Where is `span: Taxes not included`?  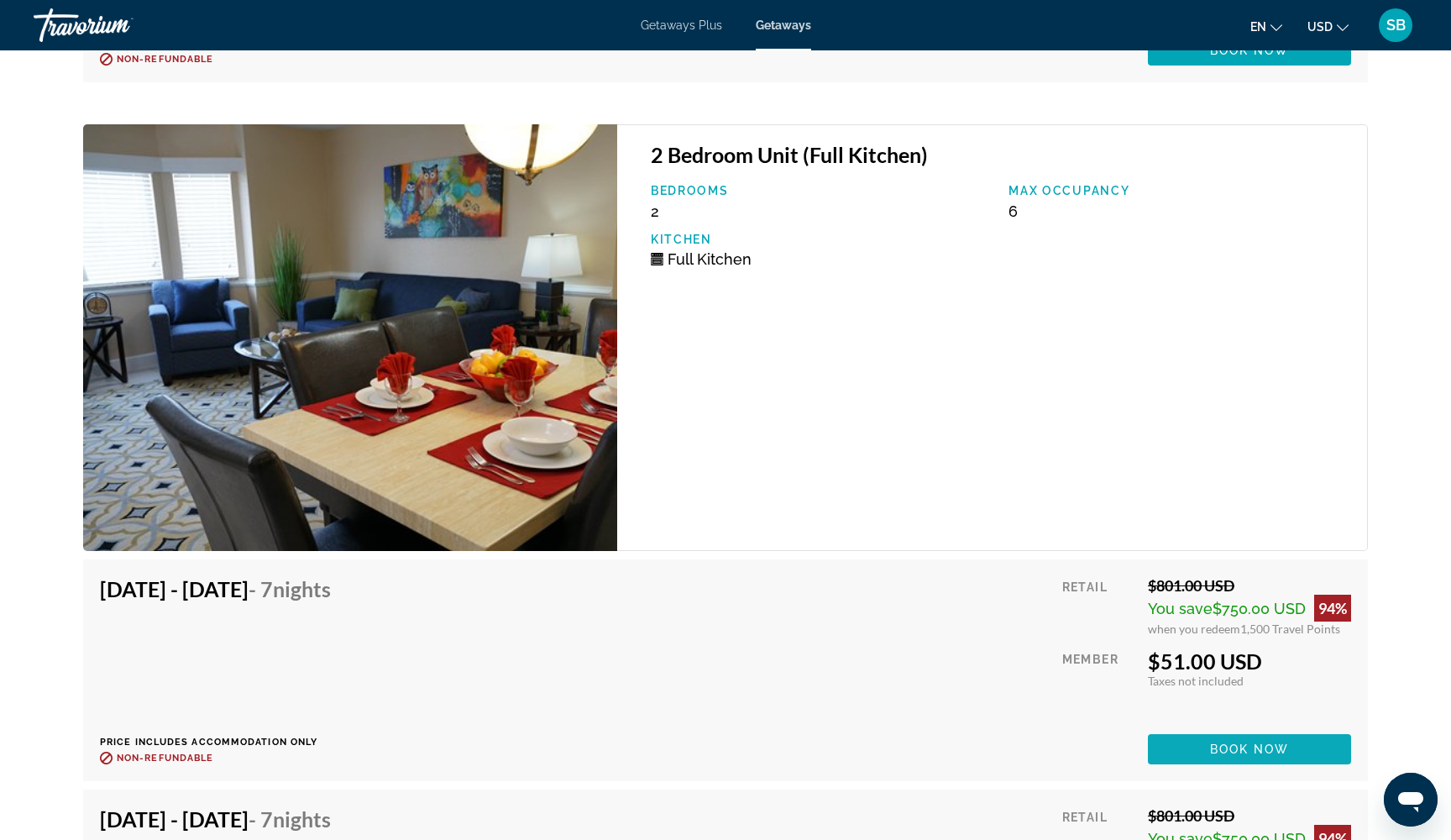
span: Taxes not included is located at coordinates (1196, 680).